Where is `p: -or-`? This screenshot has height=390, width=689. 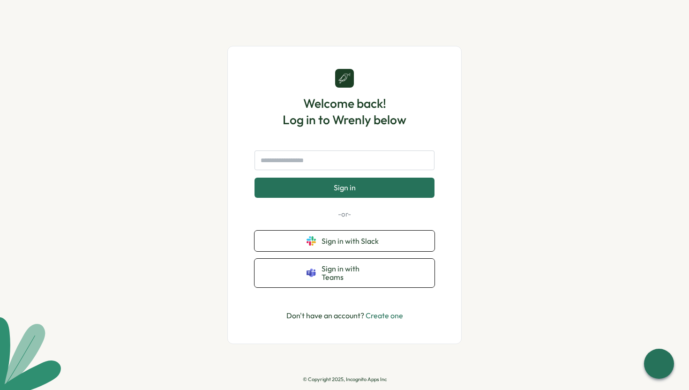 p: -or- is located at coordinates (345, 214).